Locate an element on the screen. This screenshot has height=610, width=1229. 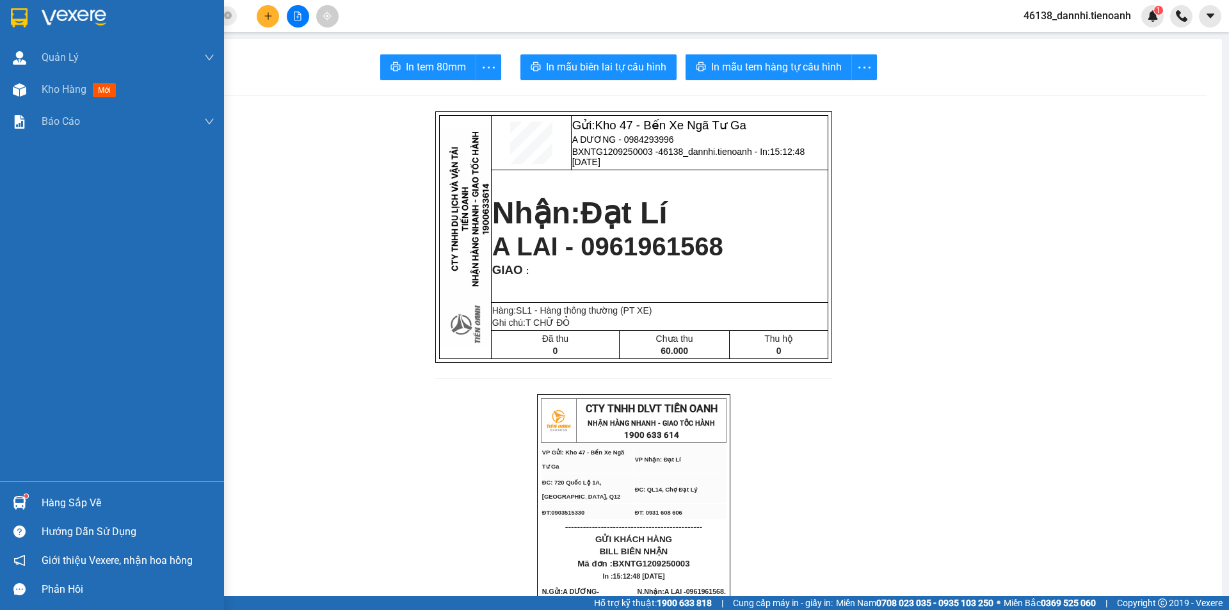
img: icon-new-feature is located at coordinates (1152, 16).